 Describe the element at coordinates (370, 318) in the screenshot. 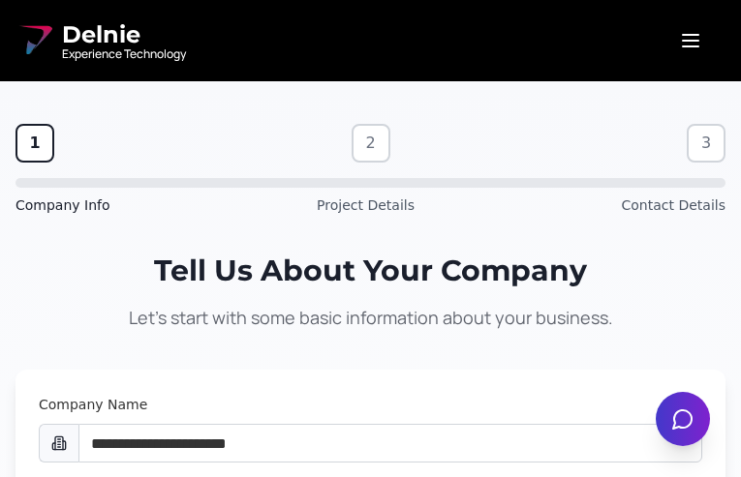

I see `p: Let's start with some basic information about your business.` at that location.